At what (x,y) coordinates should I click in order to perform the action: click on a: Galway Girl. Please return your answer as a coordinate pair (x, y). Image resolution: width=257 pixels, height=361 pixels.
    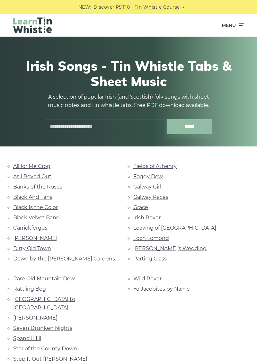
    Looking at the image, I should click on (147, 187).